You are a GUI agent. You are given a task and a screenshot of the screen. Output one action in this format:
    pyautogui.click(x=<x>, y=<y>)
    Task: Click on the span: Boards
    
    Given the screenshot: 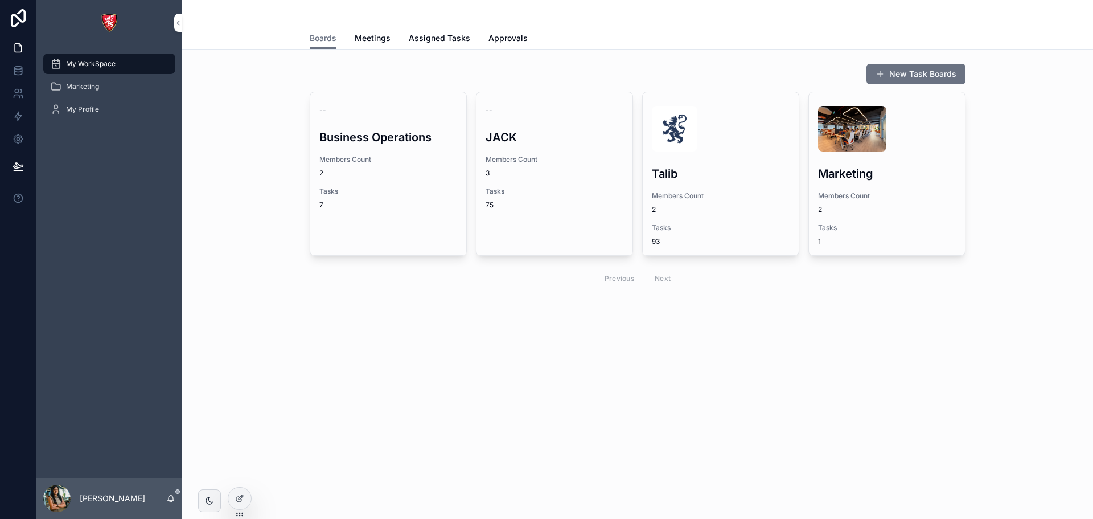 What is the action you would take?
    pyautogui.click(x=323, y=38)
    